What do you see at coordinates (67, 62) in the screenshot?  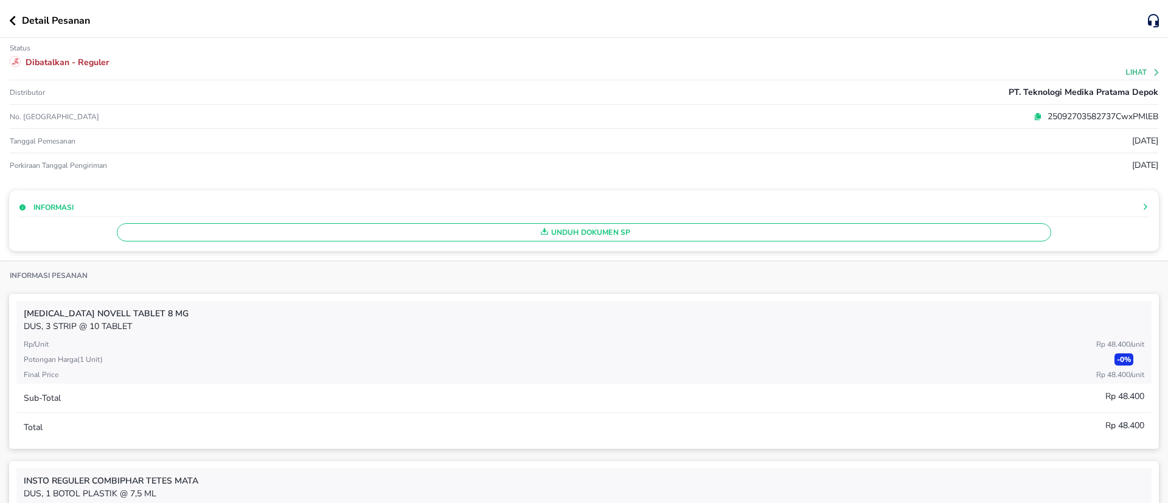 I see `p: Dibatalkan - Reguler` at bounding box center [67, 62].